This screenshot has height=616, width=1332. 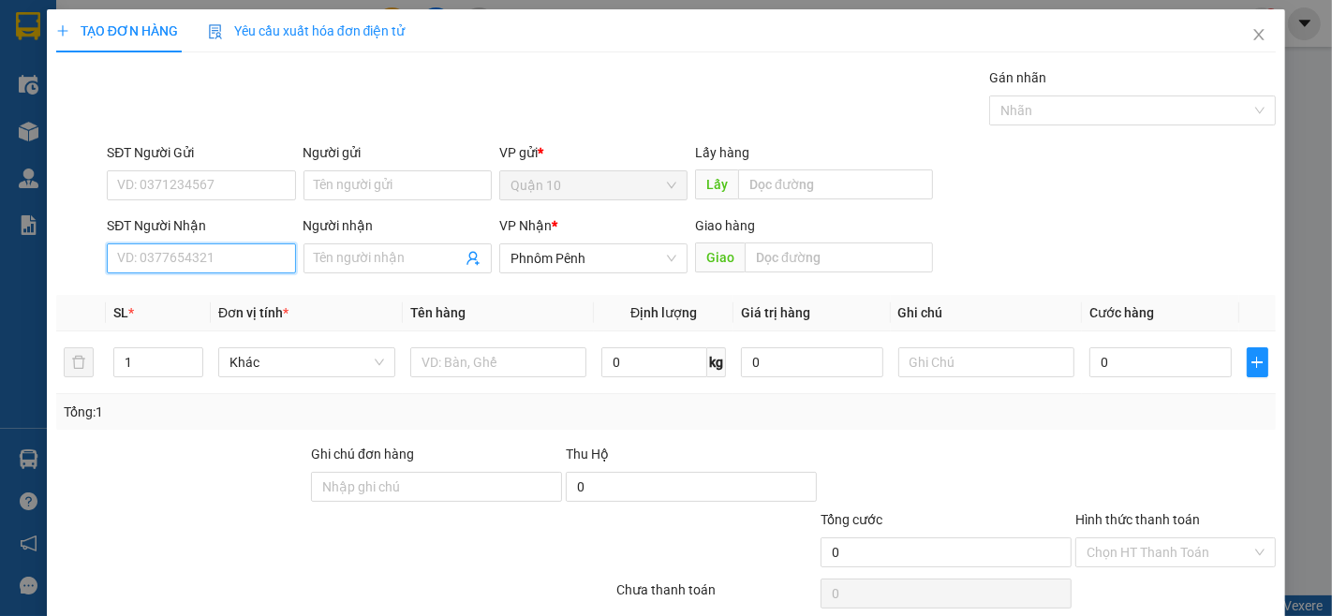 What do you see at coordinates (987, 363) in the screenshot?
I see `input: Ghi Chú` at bounding box center [987, 363].